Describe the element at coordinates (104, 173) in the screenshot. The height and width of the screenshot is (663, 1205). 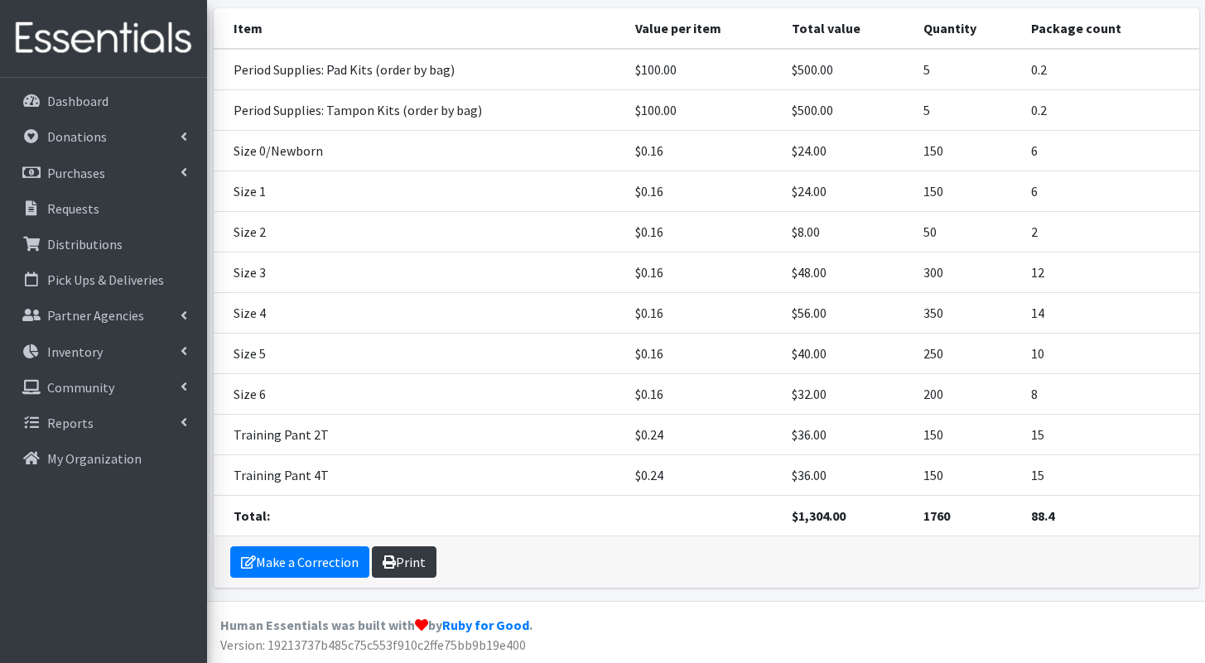
I see `a: Purchases` at that location.